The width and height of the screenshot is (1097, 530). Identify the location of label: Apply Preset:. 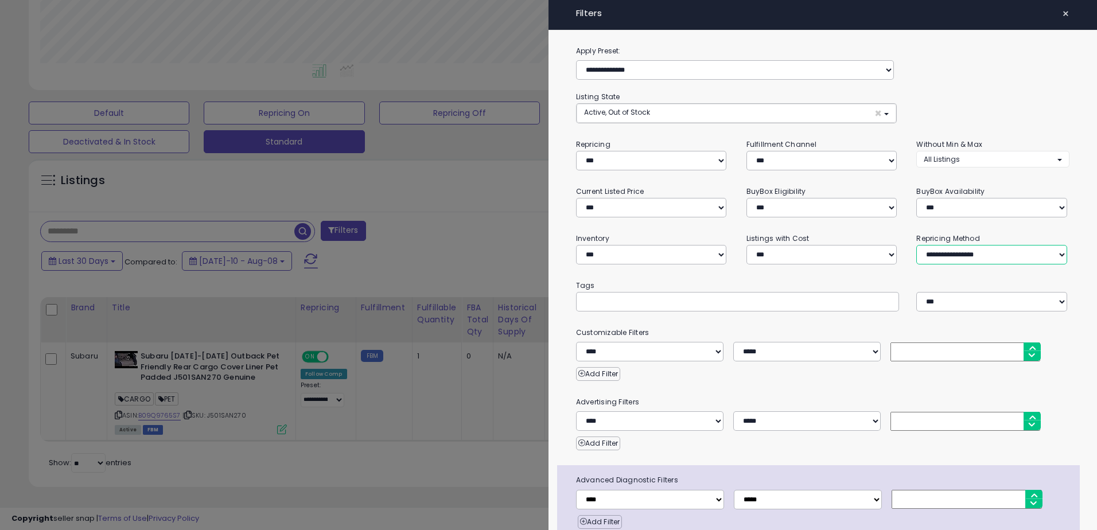
(823, 51).